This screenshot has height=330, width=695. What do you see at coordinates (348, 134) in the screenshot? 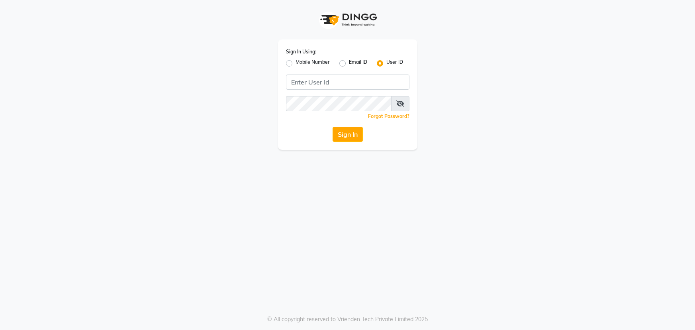
I see `button: Sign In` at bounding box center [348, 134].